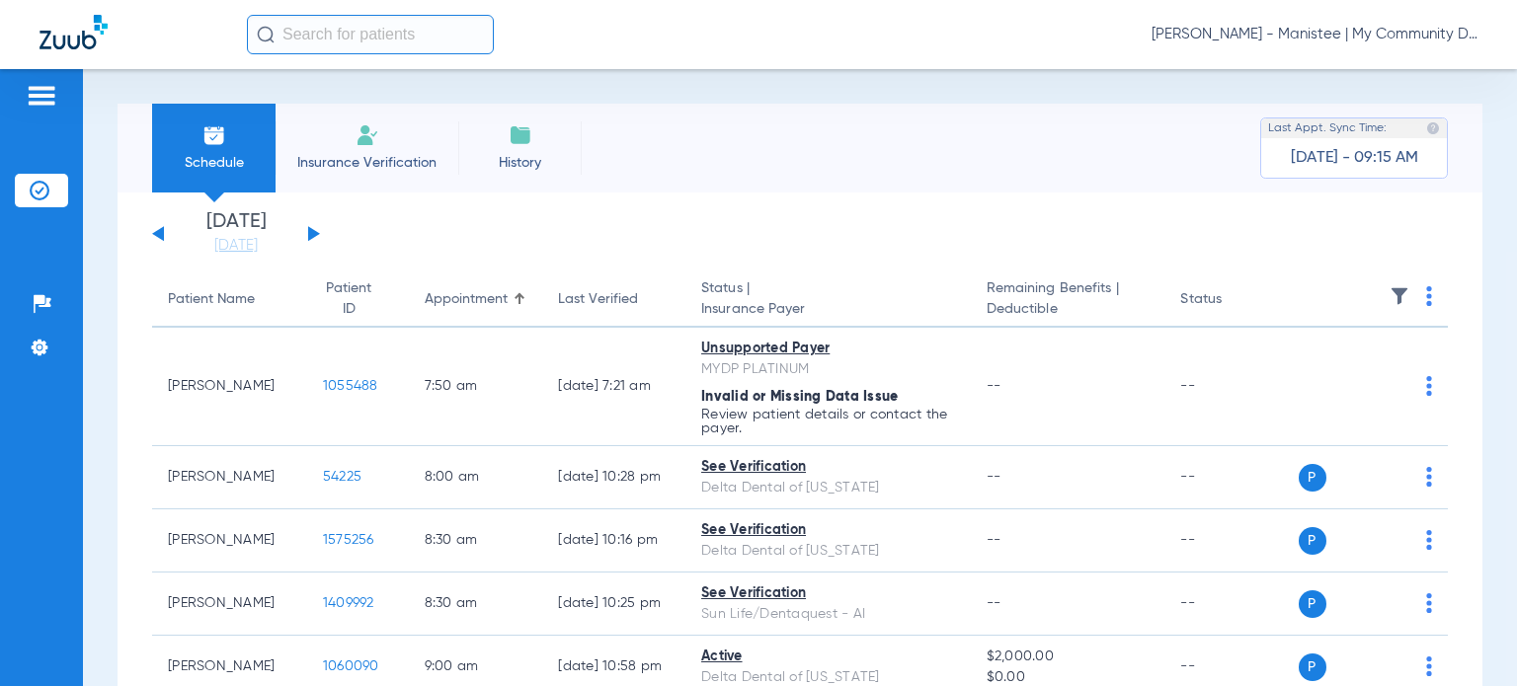 The height and width of the screenshot is (686, 1517). Describe the element at coordinates (351, 386) in the screenshot. I see `span: 1055488` at that location.